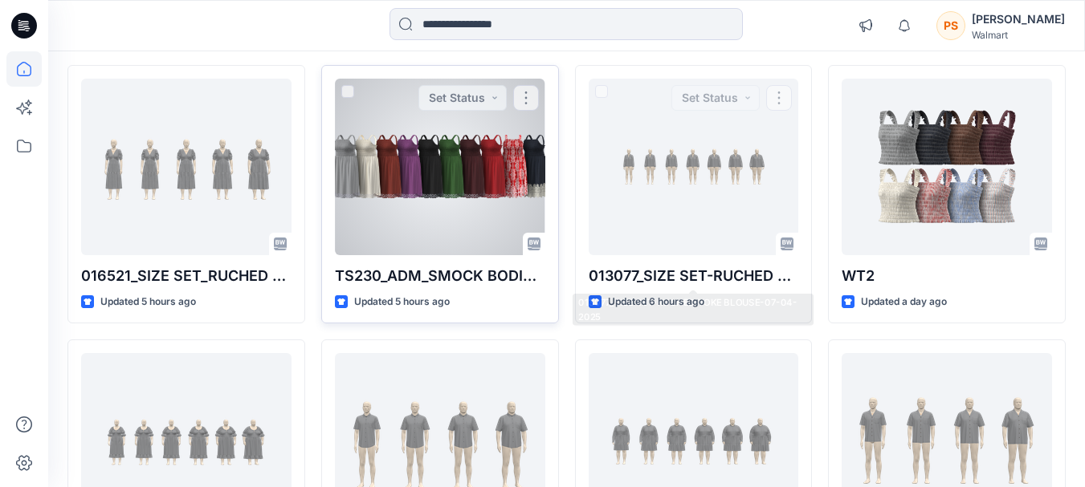 The image size is (1085, 487). What do you see at coordinates (951, 26) in the screenshot?
I see `div: PS` at bounding box center [951, 26].